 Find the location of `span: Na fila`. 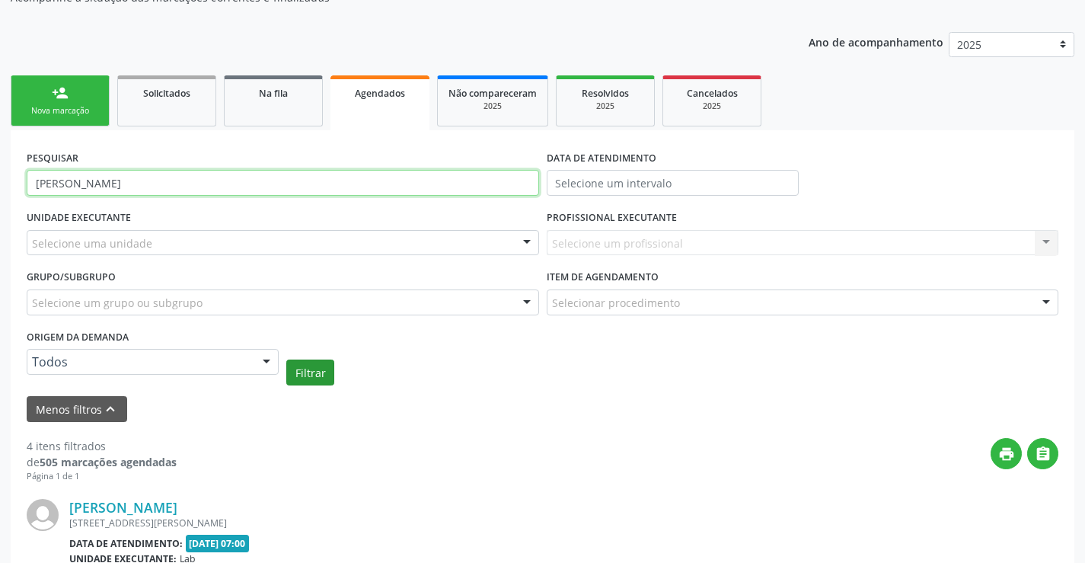

span: Na fila is located at coordinates (273, 93).